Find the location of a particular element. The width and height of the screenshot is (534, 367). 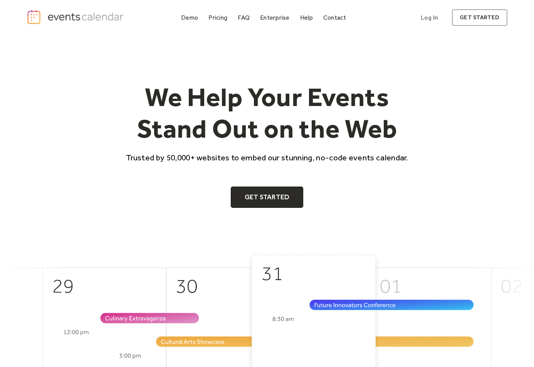

a: Demo is located at coordinates (190, 17).